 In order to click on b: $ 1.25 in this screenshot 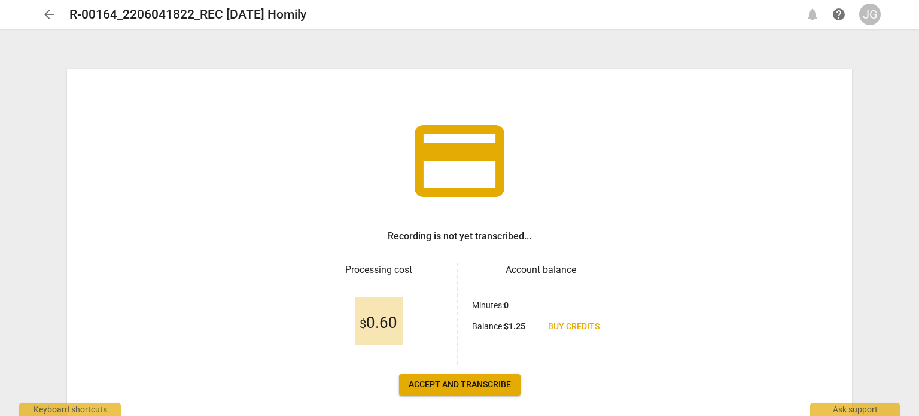, I will do `click(515, 326)`.